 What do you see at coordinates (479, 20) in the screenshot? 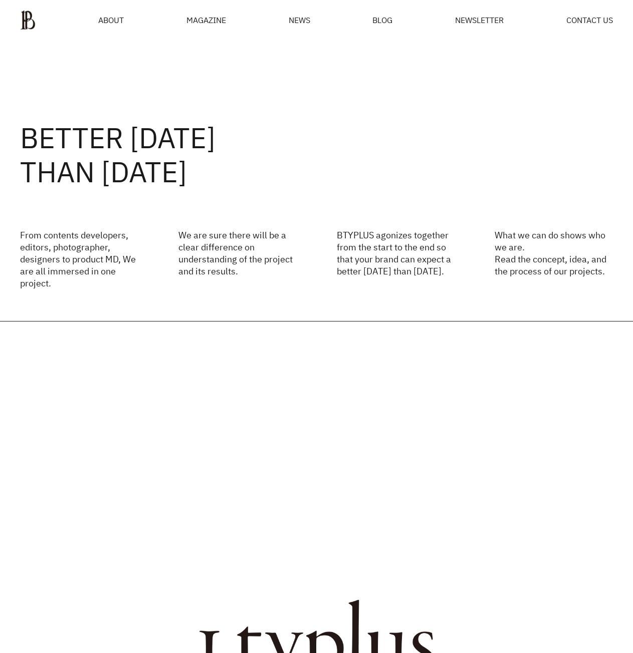
I see `a: NEWSLETTER` at bounding box center [479, 20].